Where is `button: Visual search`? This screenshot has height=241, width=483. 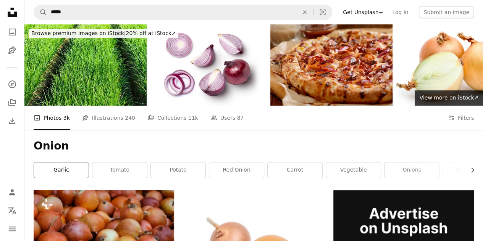
button: Visual search is located at coordinates (323, 12).